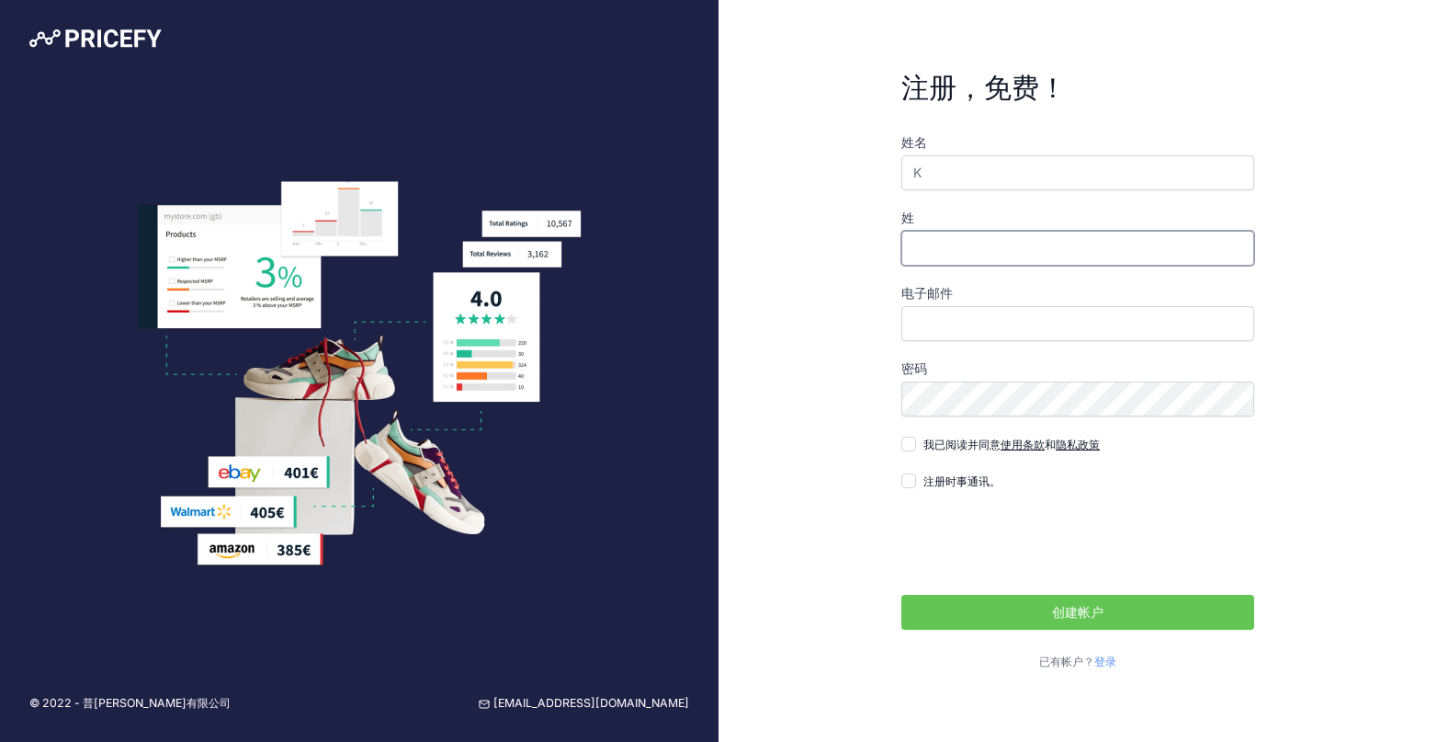  I want to click on h3: 注册，免费！, so click(1078, 87).